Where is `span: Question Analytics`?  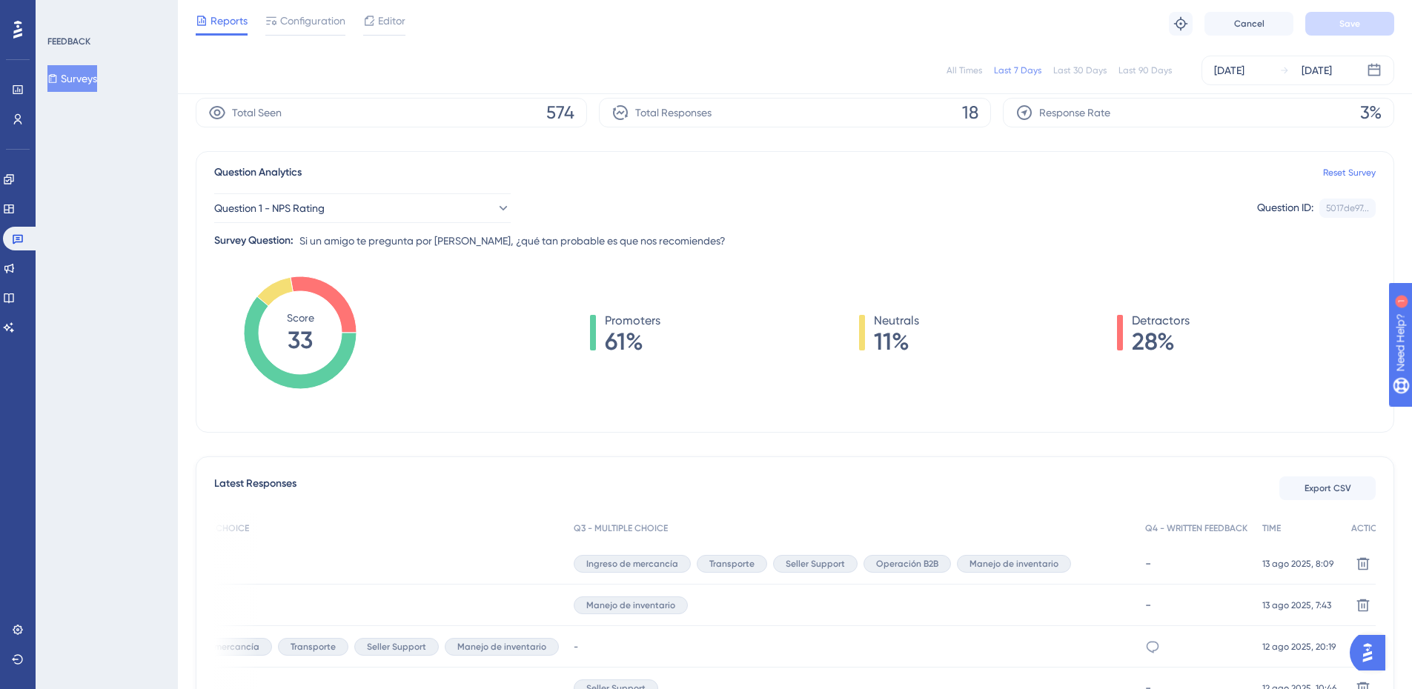 span: Question Analytics is located at coordinates (258, 173).